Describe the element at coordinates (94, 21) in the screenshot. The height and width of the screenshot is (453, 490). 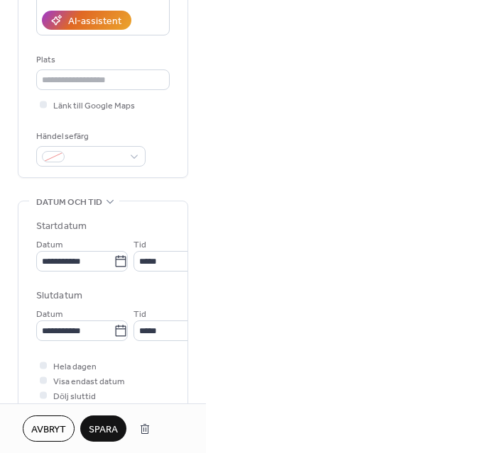
I see `div: AI-assistent` at that location.